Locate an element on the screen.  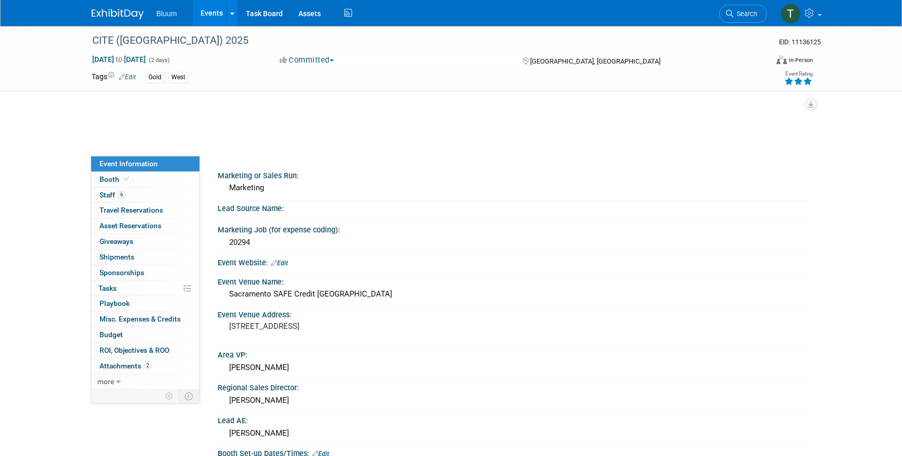
a: Travel Reservations is located at coordinates (145, 210).